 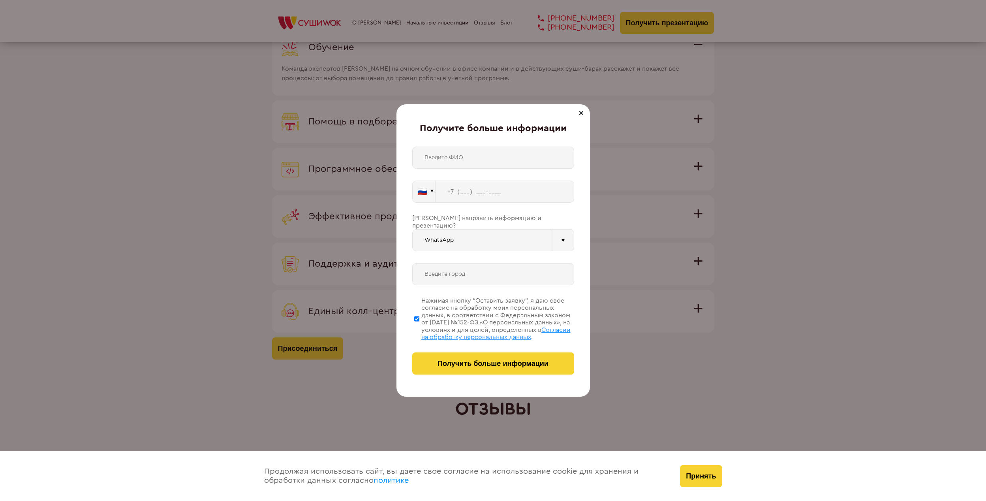 What do you see at coordinates (391, 480) in the screenshot?
I see `a: политике` at bounding box center [391, 480].